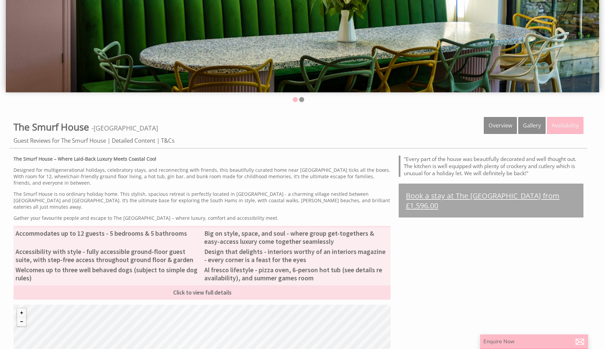  What do you see at coordinates (202, 200) in the screenshot?
I see `p: The Smurf House is no ordinary holiday home. This stylish, spacious retreat is perfectly located ...` at bounding box center [202, 200].